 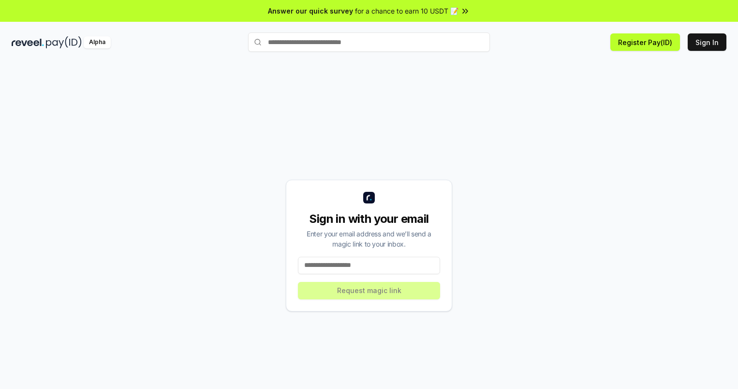 What do you see at coordinates (369, 197) in the screenshot?
I see `img: logo_small` at bounding box center [369, 197].